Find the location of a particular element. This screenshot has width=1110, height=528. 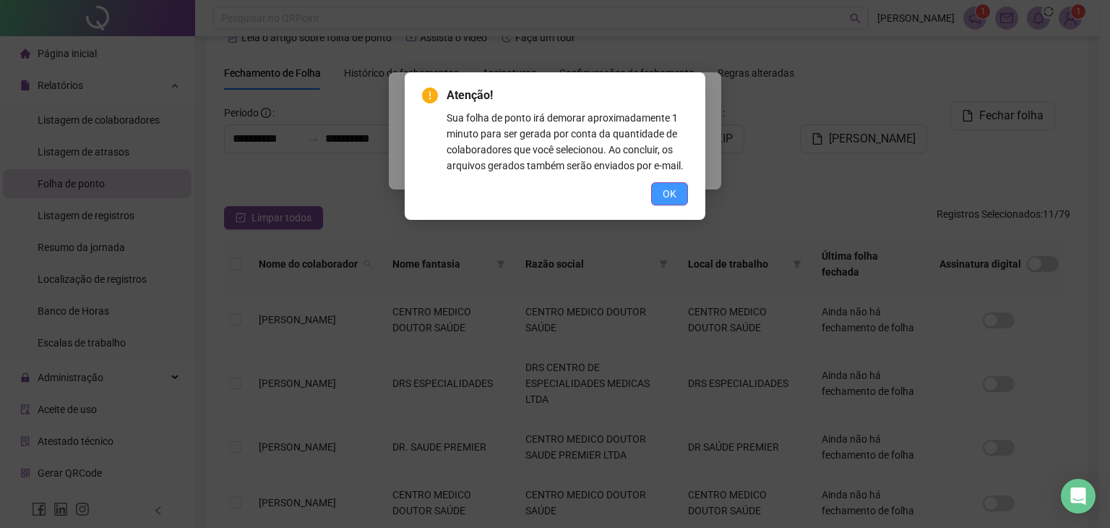

span: Atenção! is located at coordinates (567, 95).